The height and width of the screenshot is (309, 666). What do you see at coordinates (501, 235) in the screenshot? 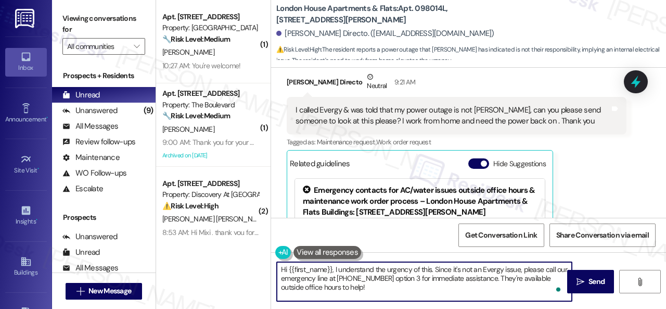
I see `span: Get Conversation Link` at bounding box center [501, 235].